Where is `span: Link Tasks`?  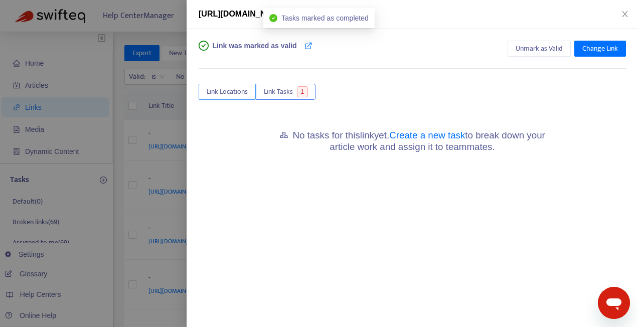 span: Link Tasks is located at coordinates (279, 92).